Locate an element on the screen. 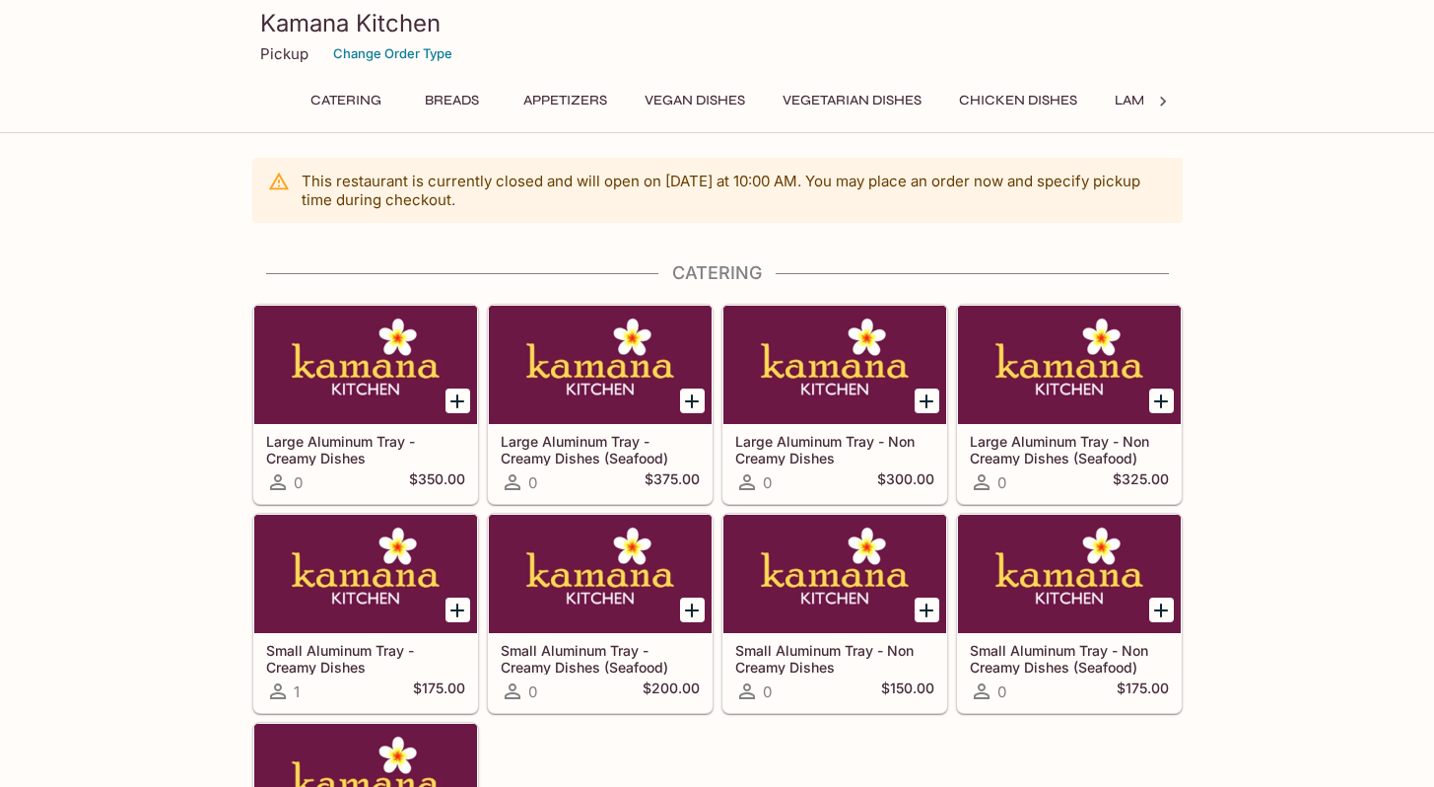  span: 1 is located at coordinates (297, 691).